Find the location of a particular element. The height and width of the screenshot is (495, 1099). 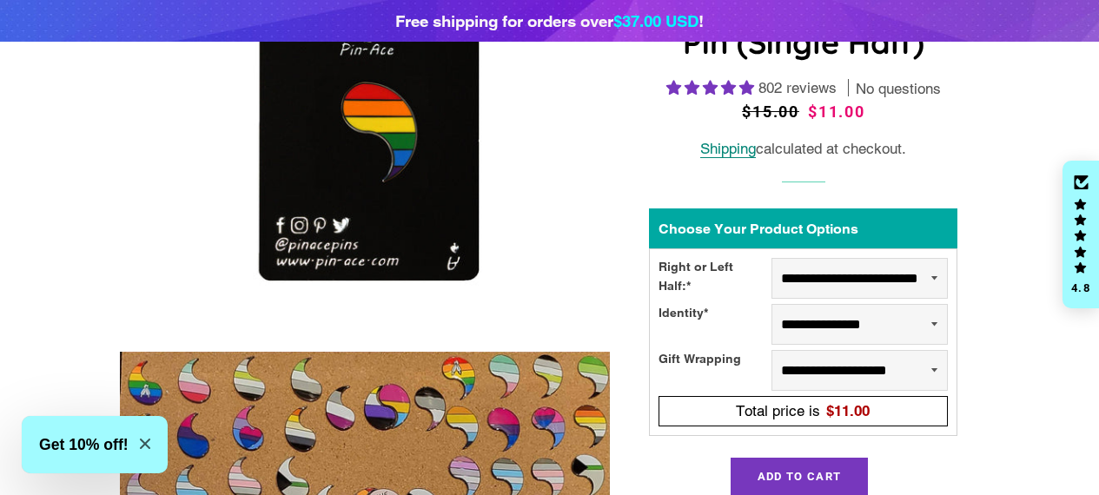

div: Right or Left Half: is located at coordinates (715, 278).